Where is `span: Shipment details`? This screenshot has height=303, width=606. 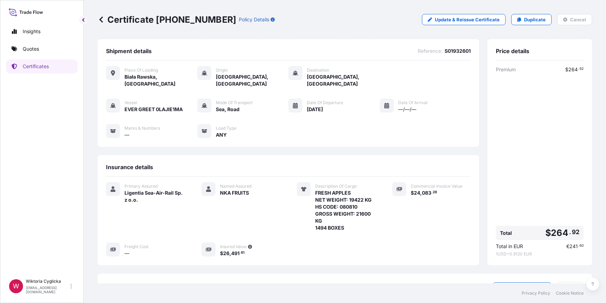 span: Shipment details is located at coordinates (129, 51).